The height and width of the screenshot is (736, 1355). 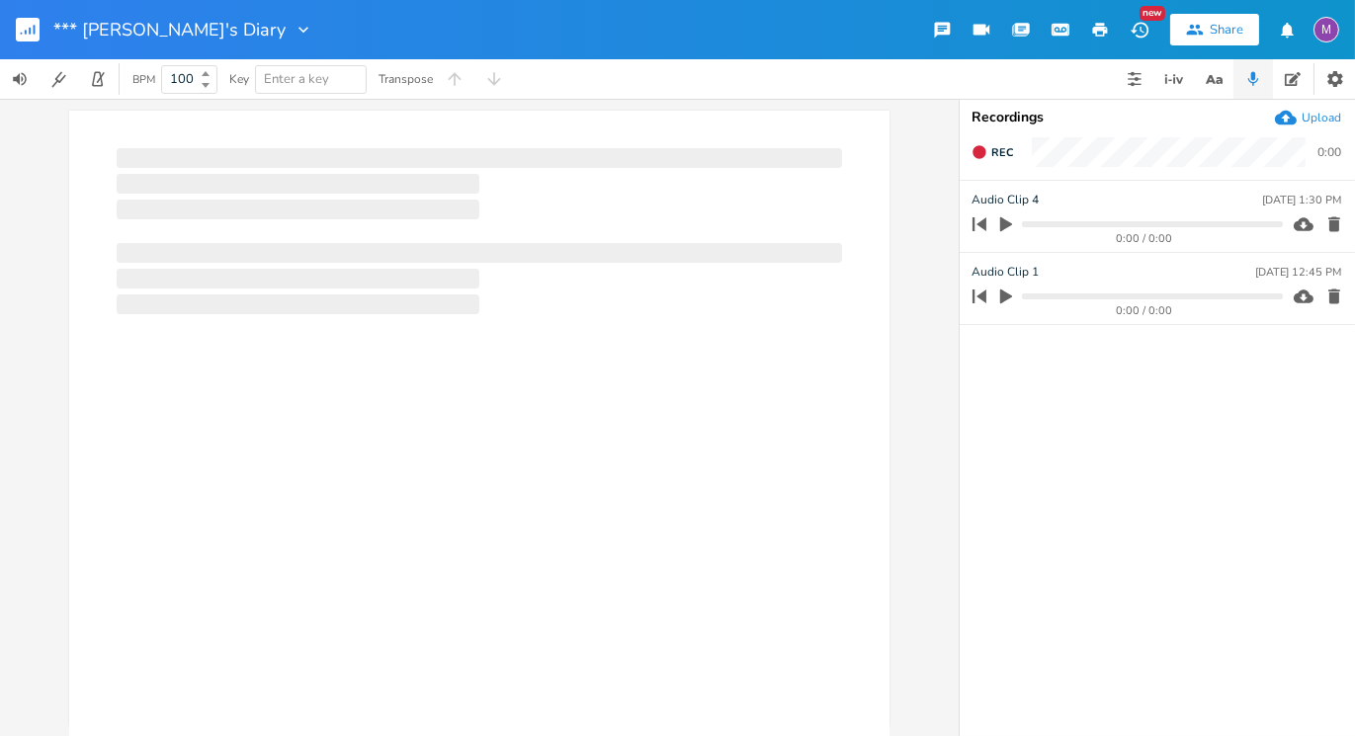 What do you see at coordinates (296, 79) in the screenshot?
I see `span: Enter a key` at bounding box center [296, 79].